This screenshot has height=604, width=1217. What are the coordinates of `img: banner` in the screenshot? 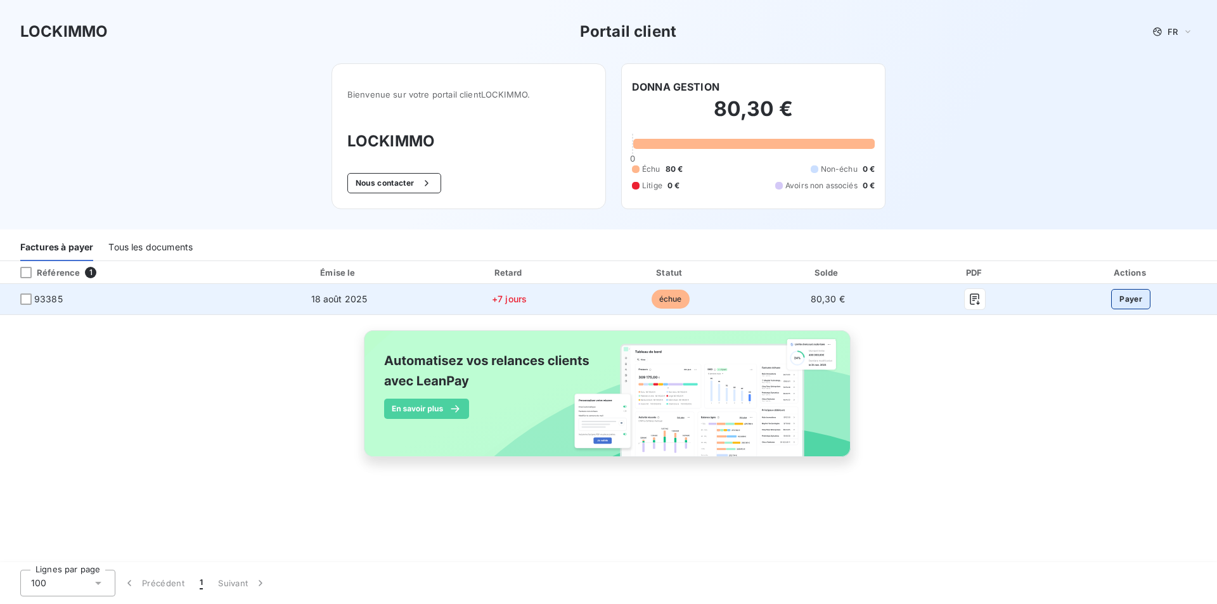 It's located at (608, 400).